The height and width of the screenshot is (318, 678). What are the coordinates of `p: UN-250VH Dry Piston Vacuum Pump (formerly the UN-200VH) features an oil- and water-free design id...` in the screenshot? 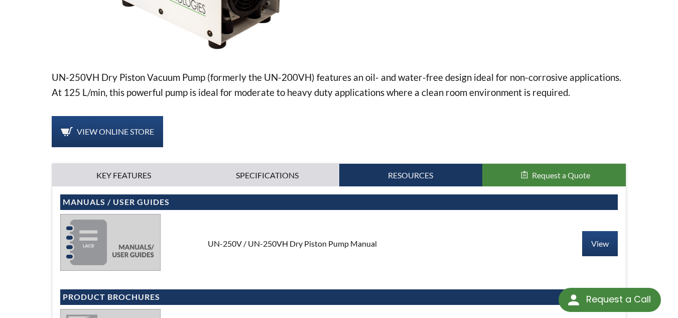 It's located at (339, 85).